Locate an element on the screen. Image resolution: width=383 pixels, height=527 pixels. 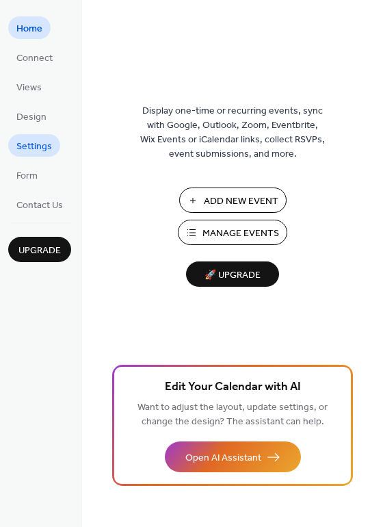
span: Form is located at coordinates (27, 176).